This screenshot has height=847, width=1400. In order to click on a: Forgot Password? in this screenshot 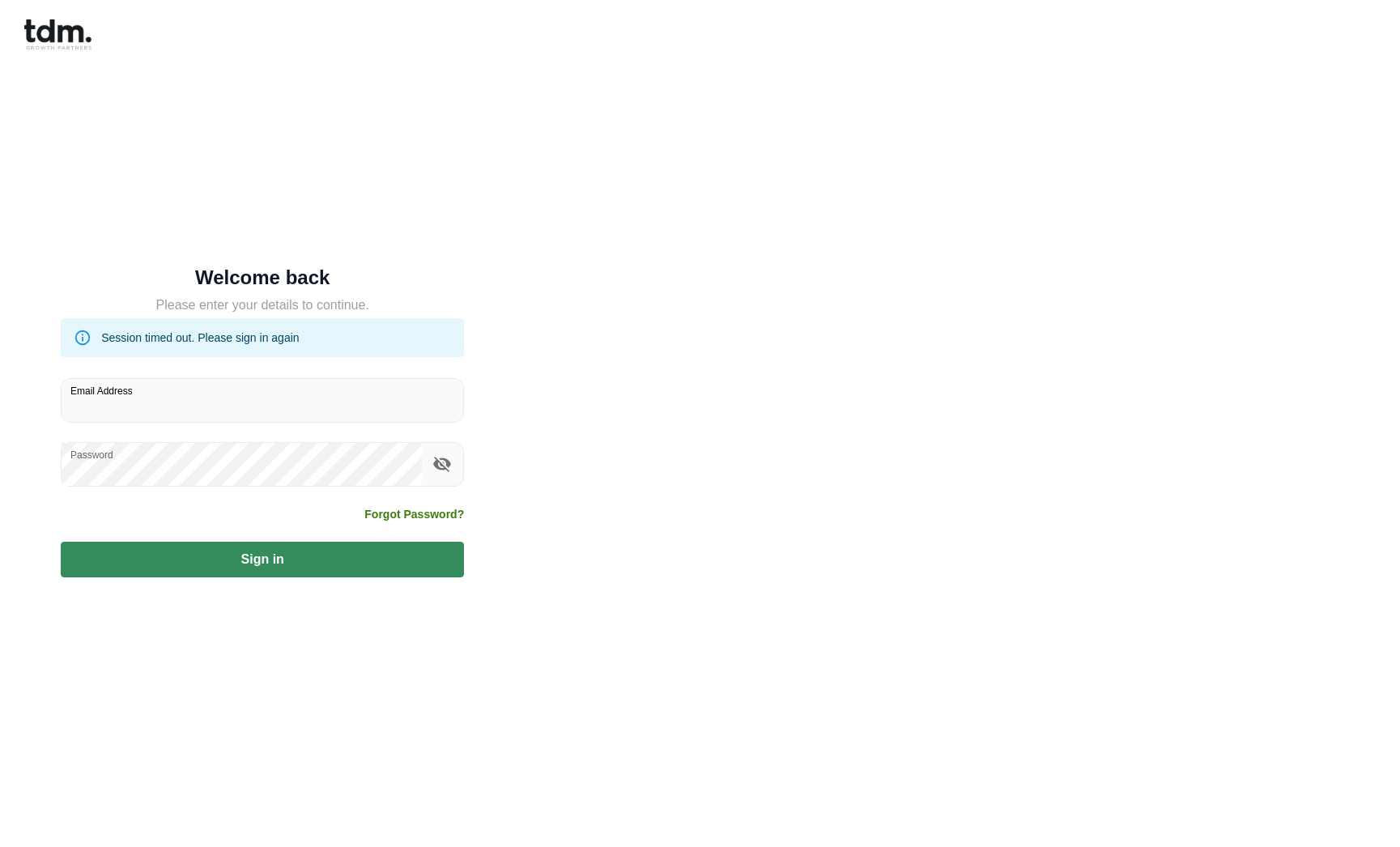, I will do `click(414, 514)`.